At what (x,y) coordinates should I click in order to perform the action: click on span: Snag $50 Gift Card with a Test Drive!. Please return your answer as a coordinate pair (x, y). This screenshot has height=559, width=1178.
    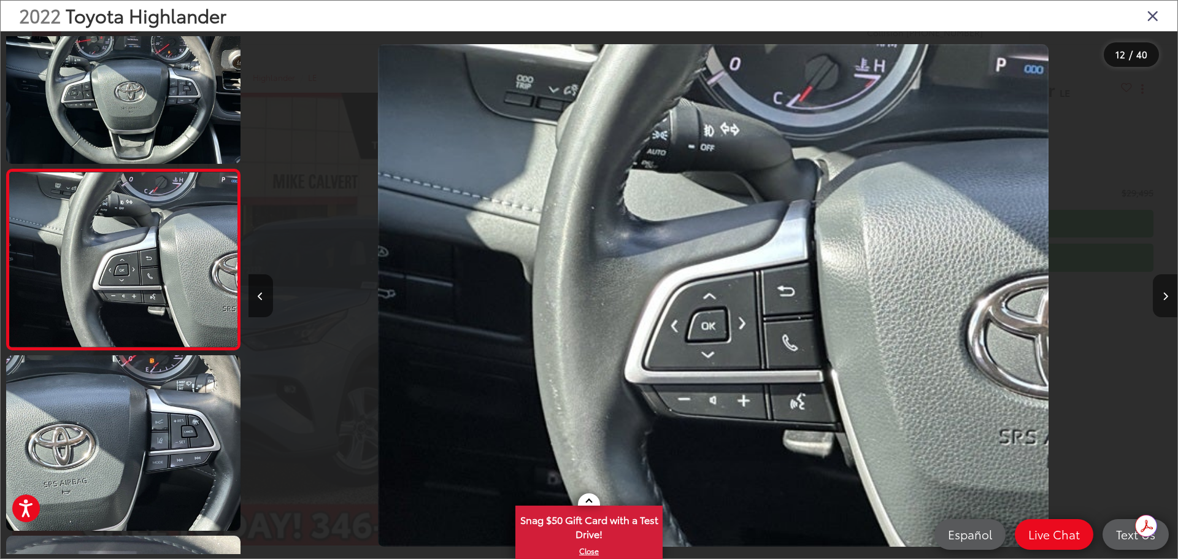
    Looking at the image, I should click on (589, 525).